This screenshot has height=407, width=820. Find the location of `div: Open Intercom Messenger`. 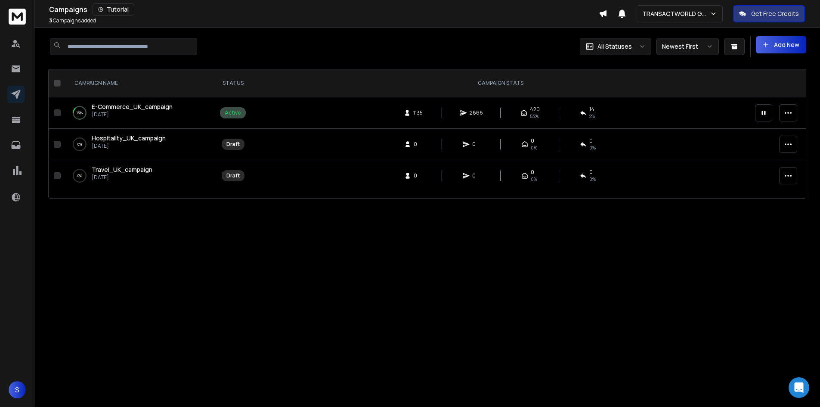

div: Open Intercom Messenger is located at coordinates (799, 387).